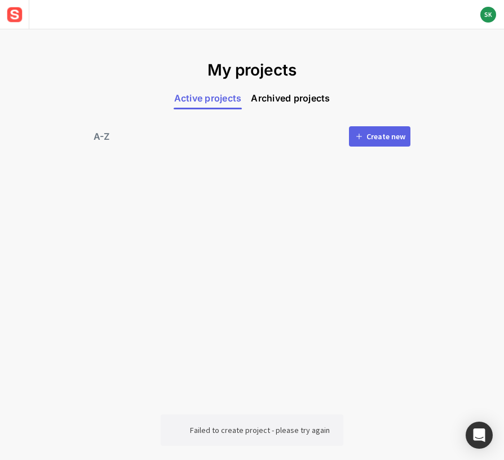  What do you see at coordinates (102, 137) in the screenshot?
I see `div: A-Z` at bounding box center [102, 137].